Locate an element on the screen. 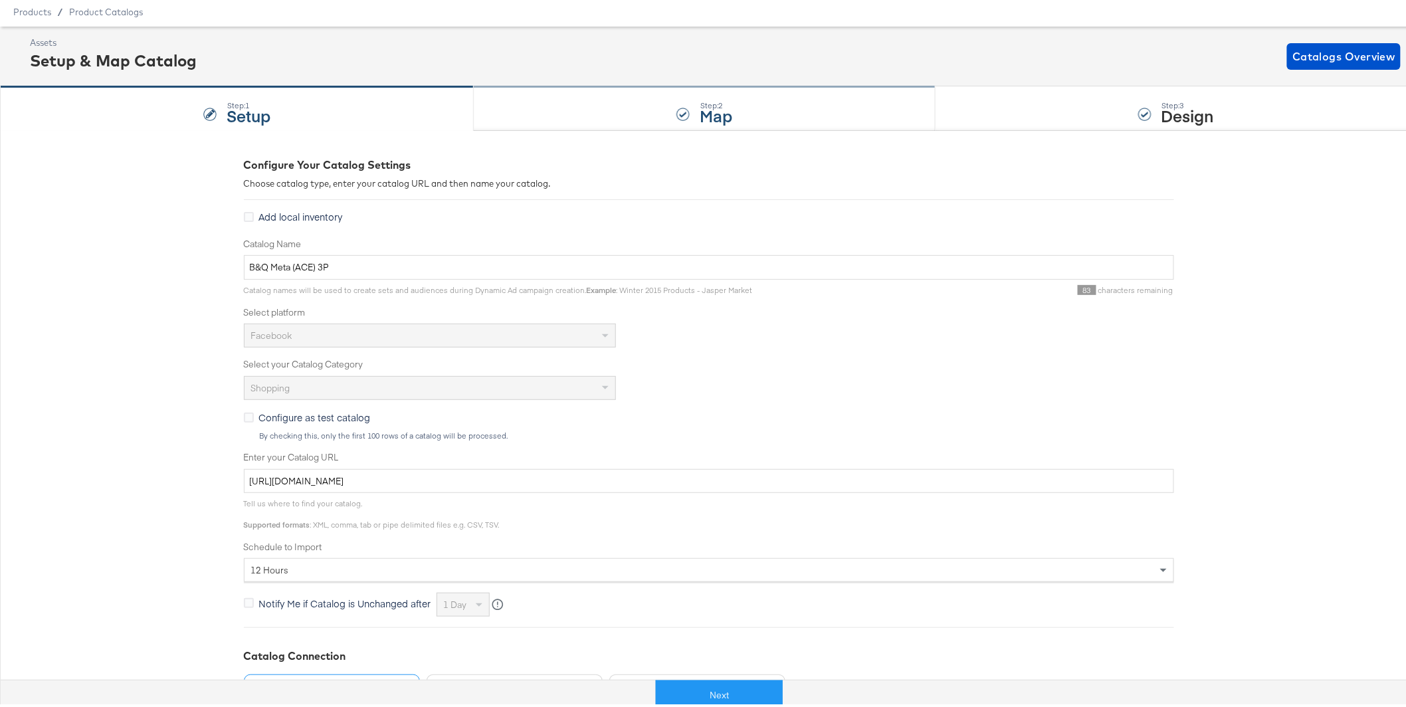  span: Product Catalogs is located at coordinates (106, 9).